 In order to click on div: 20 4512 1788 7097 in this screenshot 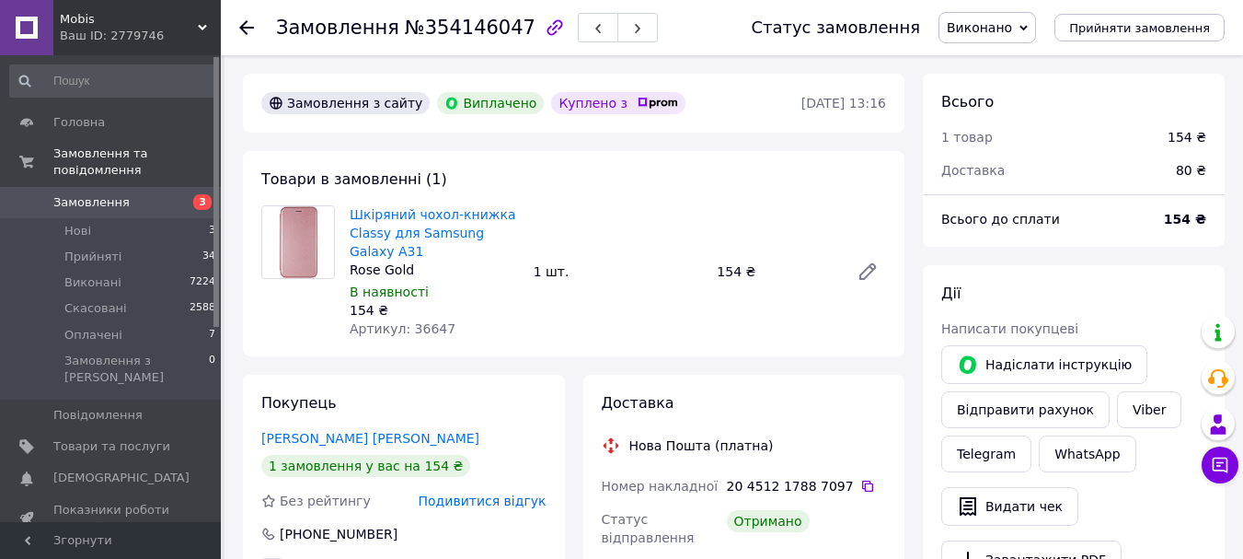, I will do `click(806, 486)`.